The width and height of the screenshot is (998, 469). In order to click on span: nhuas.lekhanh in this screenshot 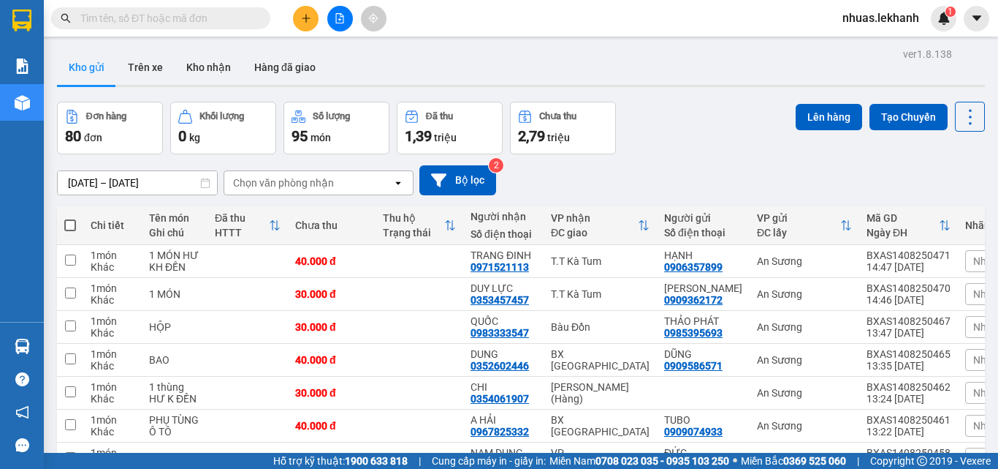, I will do `click(881, 18)`.